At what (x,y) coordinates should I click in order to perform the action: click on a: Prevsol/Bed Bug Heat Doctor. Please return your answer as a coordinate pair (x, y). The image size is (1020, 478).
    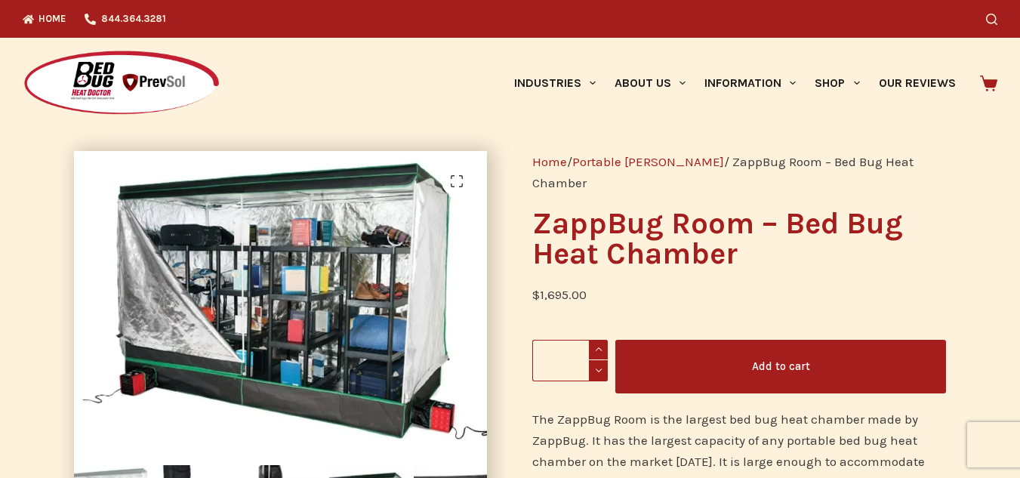
    Looking at the image, I should click on (121, 83).